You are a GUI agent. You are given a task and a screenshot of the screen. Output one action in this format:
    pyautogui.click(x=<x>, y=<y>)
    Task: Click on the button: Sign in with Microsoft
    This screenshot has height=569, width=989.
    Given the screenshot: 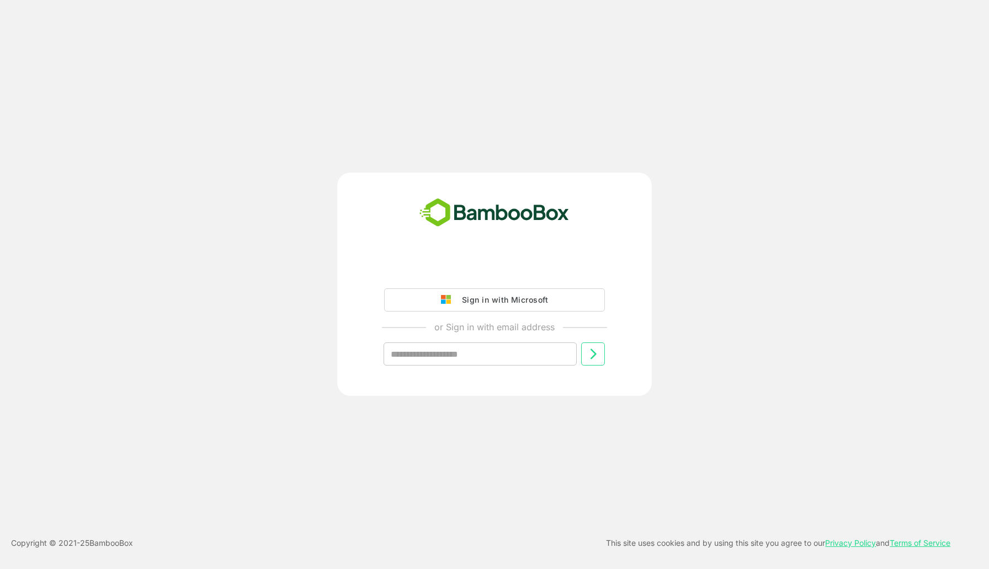 What is the action you would take?
    pyautogui.click(x=494, y=300)
    